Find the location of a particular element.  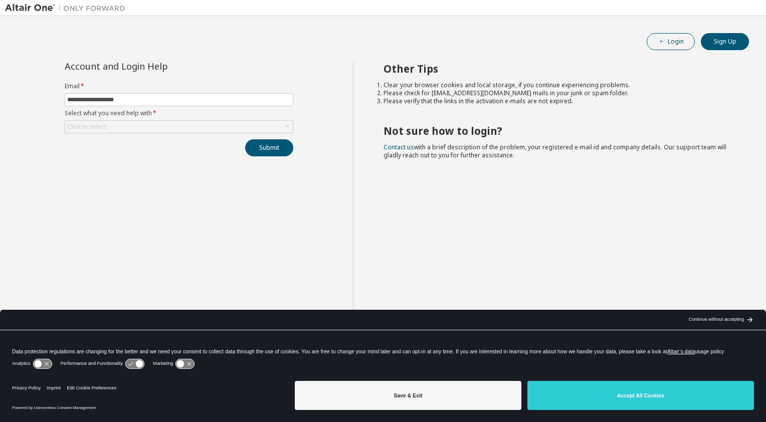

button: Submit is located at coordinates (269, 148).